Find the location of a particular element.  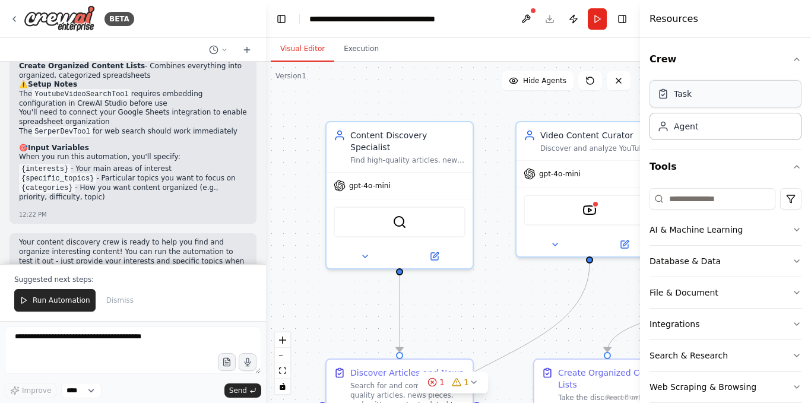

strong: Setup Notes is located at coordinates (52, 84).